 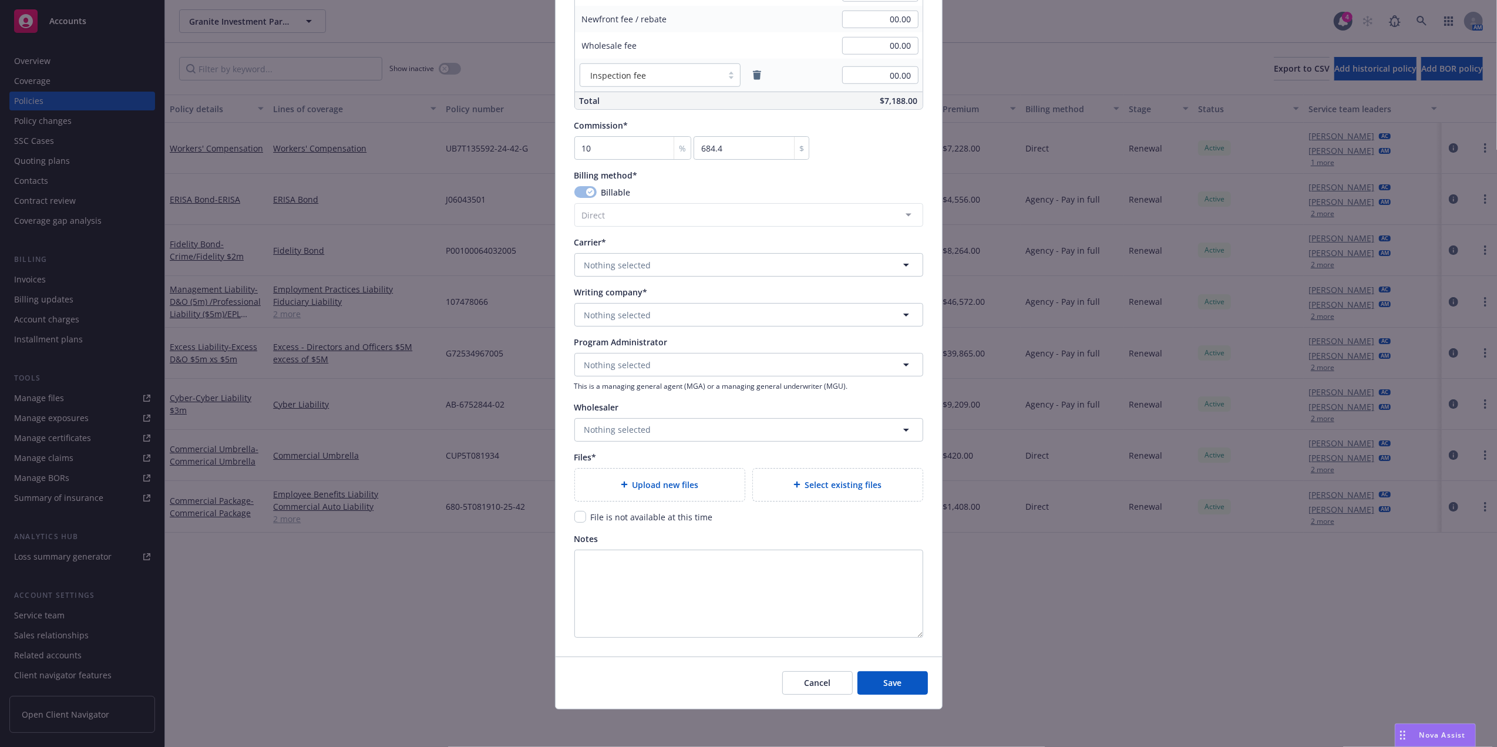 I want to click on span: Notes, so click(x=586, y=538).